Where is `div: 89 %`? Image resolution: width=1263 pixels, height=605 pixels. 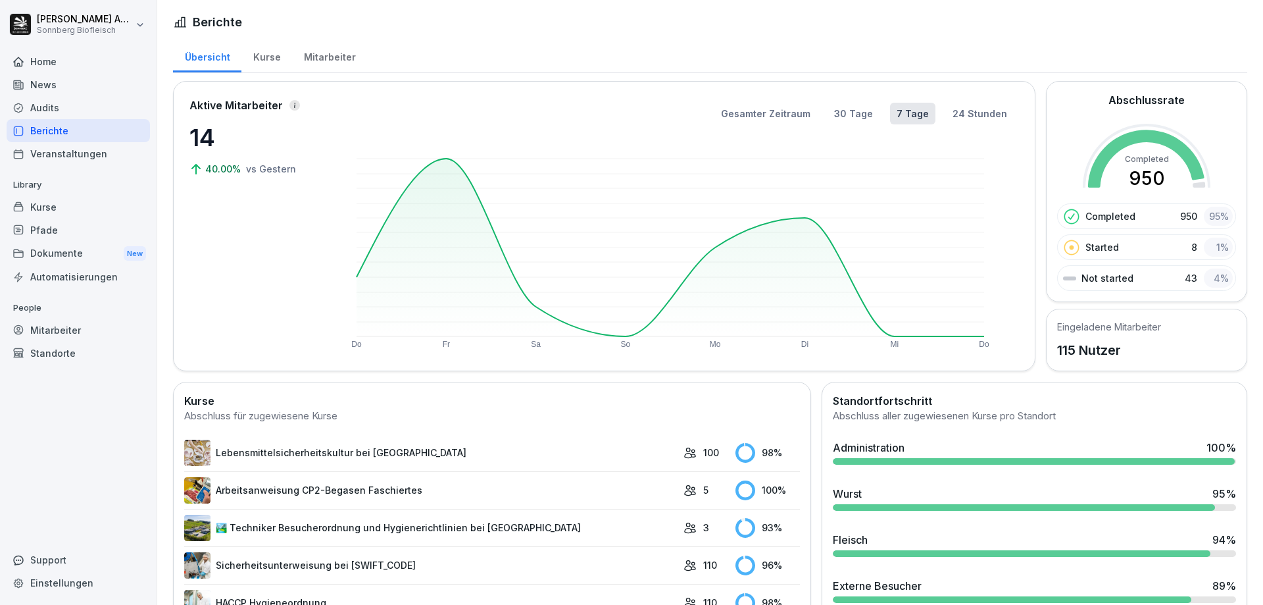
div: 89 % is located at coordinates (1224, 586).